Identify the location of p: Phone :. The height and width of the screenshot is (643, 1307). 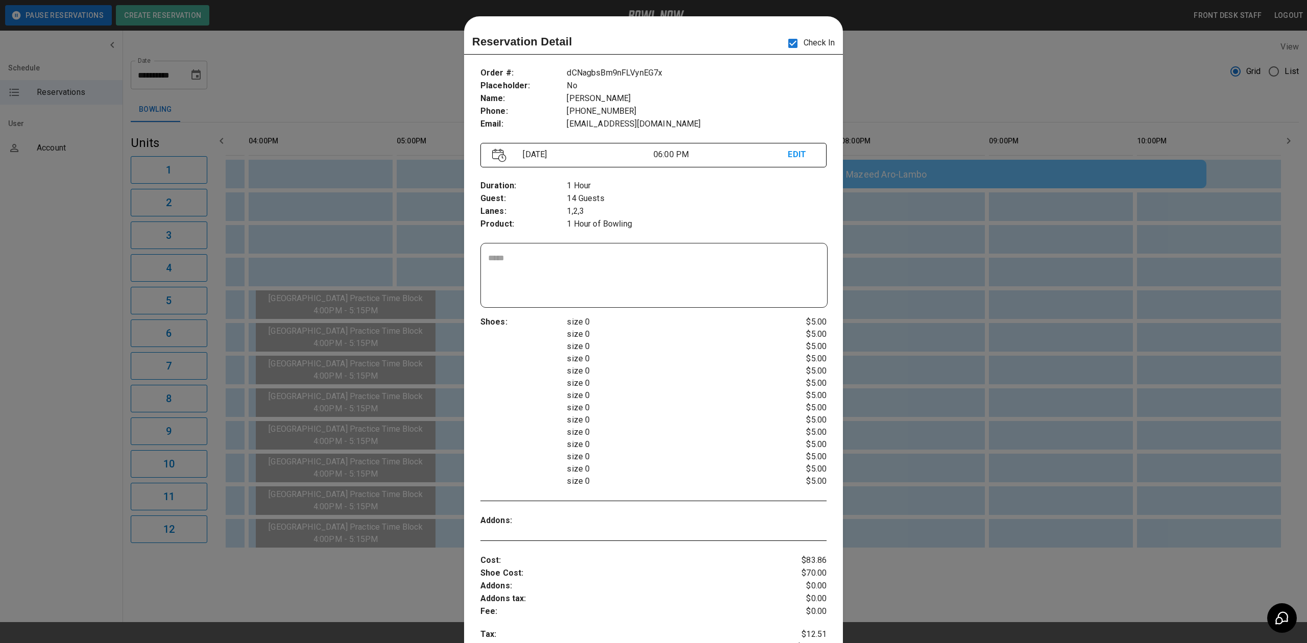
(524, 111).